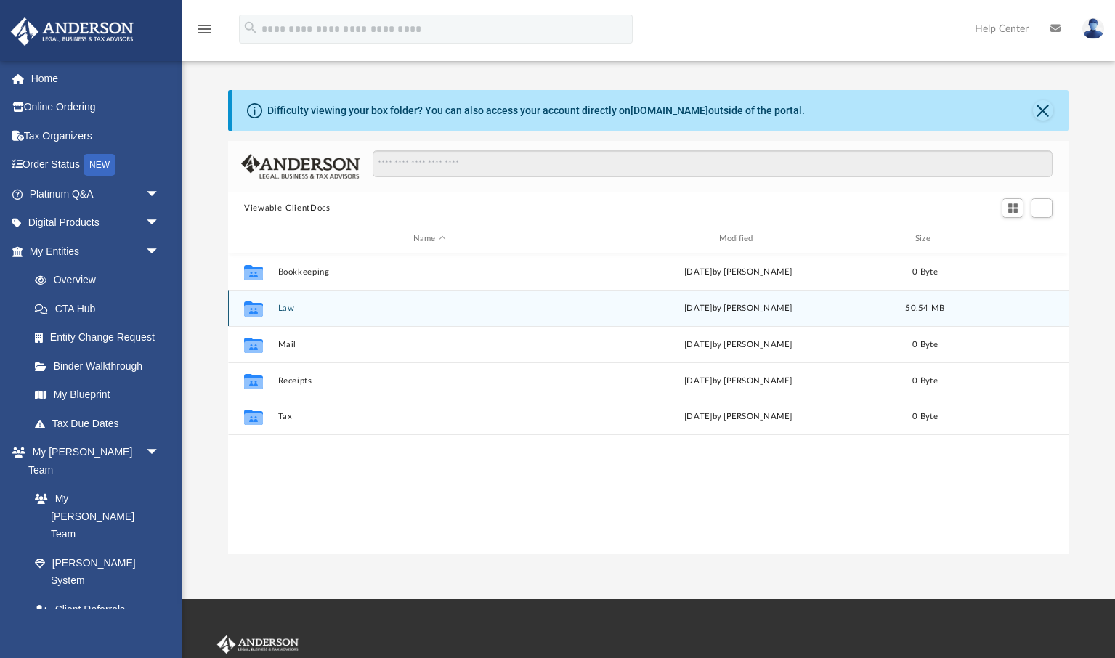 This screenshot has height=658, width=1115. What do you see at coordinates (1093, 28) in the screenshot?
I see `img: User Pic` at bounding box center [1093, 28].